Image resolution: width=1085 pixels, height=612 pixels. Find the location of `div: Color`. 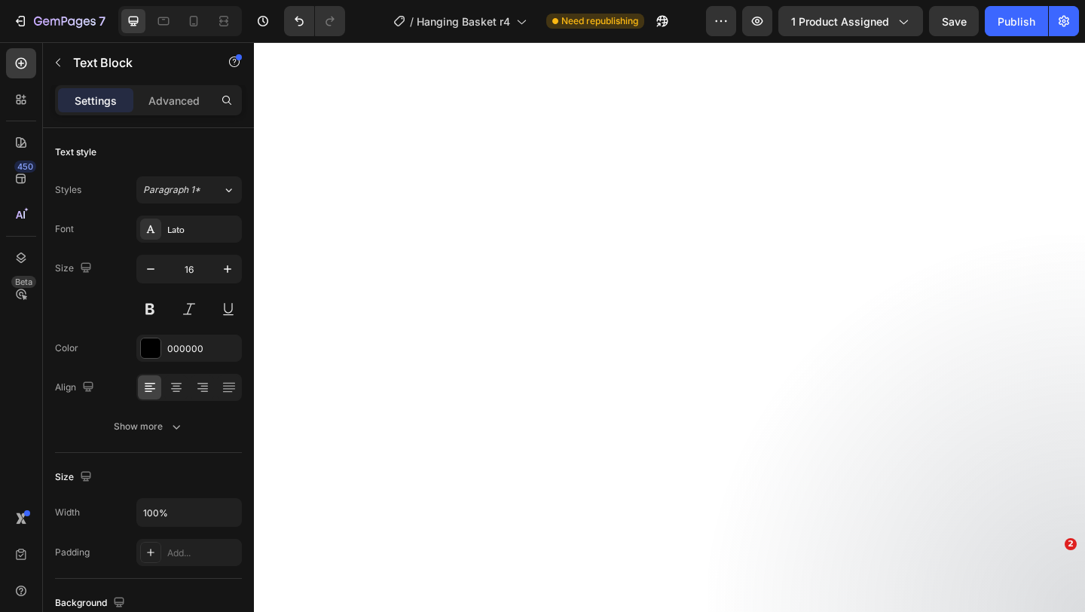

div: Color is located at coordinates (66, 348).